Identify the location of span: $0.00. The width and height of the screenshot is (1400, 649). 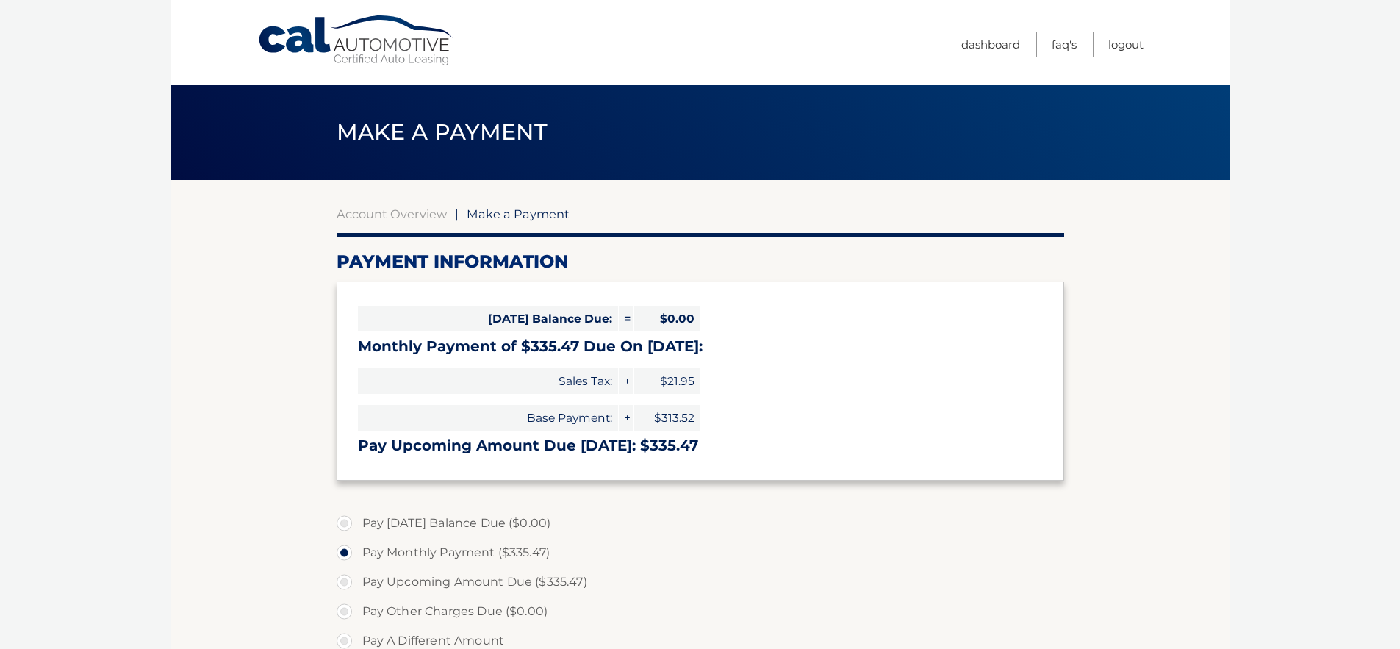
(667, 318).